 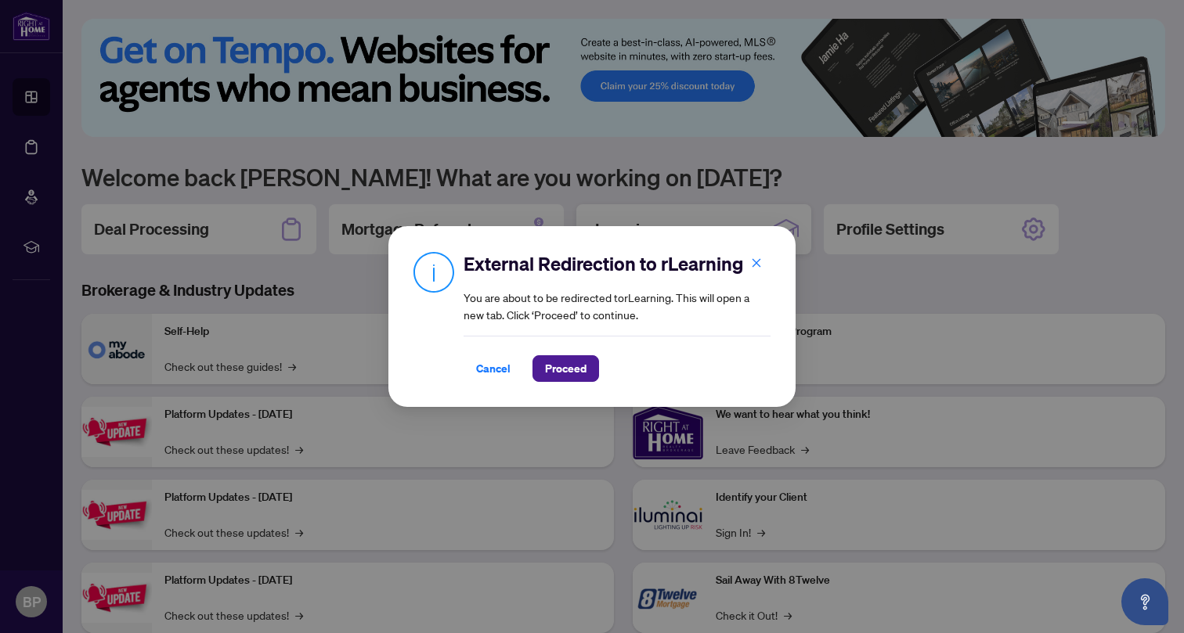 What do you see at coordinates (1144, 602) in the screenshot?
I see `button: Open asap` at bounding box center [1144, 602].